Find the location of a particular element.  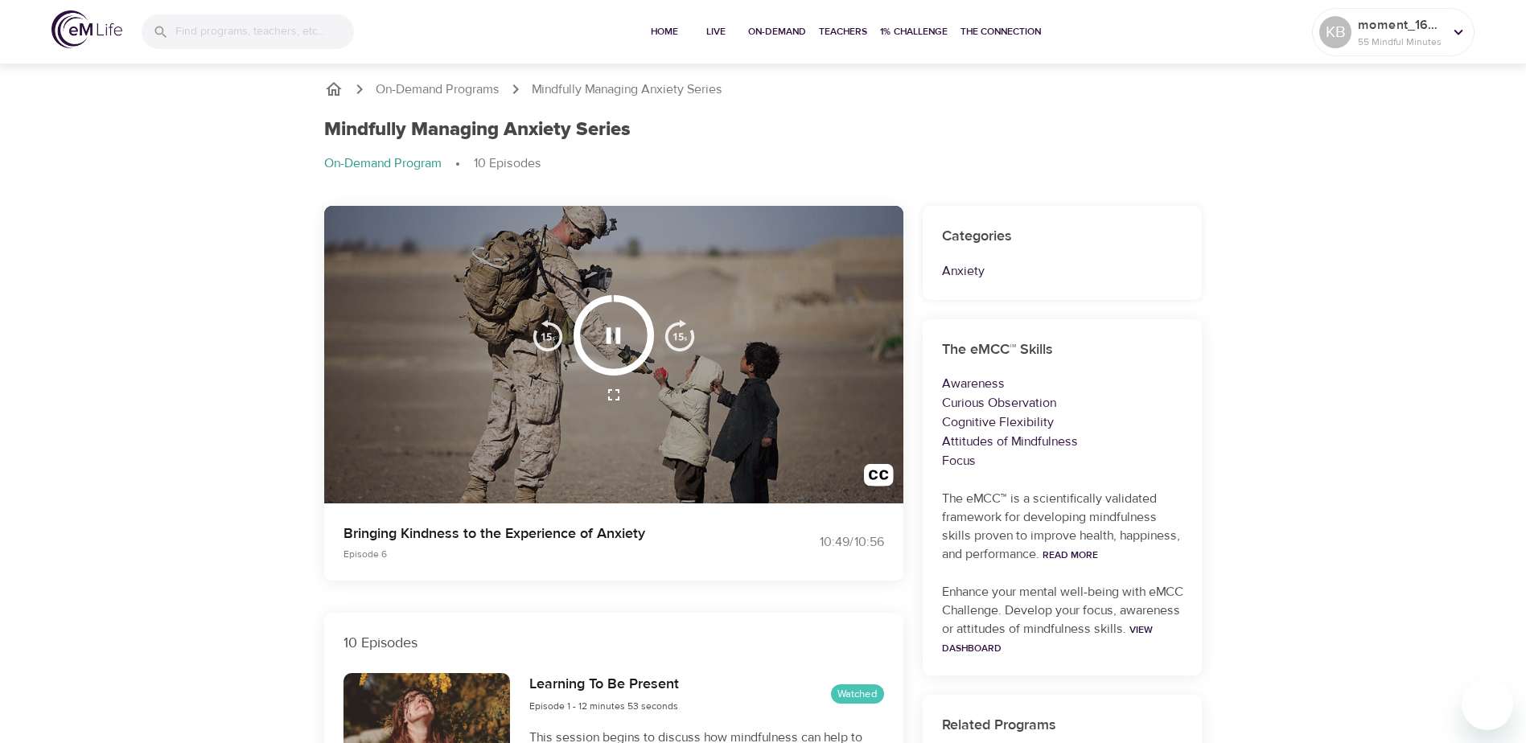

button: Transcript/Closed Captions (c) is located at coordinates (878, 479).